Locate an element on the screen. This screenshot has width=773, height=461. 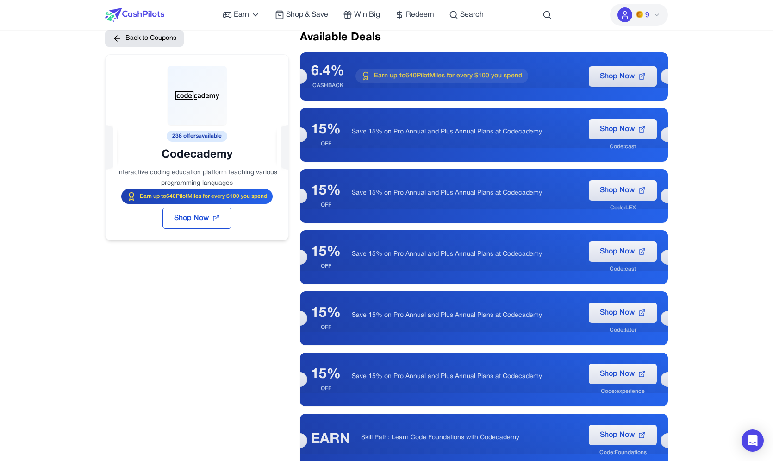
span: 9 is located at coordinates (647, 15).